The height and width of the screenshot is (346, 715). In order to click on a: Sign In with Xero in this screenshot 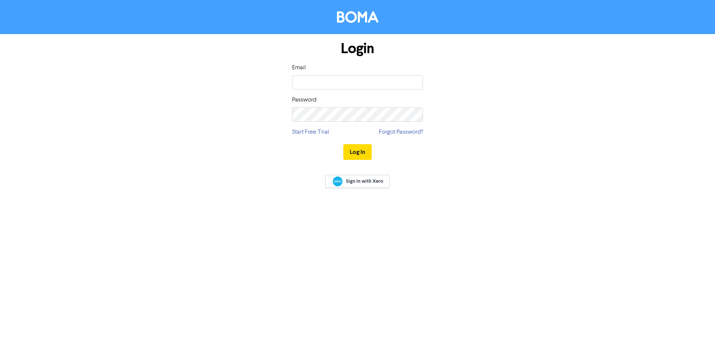, I will do `click(358, 181)`.